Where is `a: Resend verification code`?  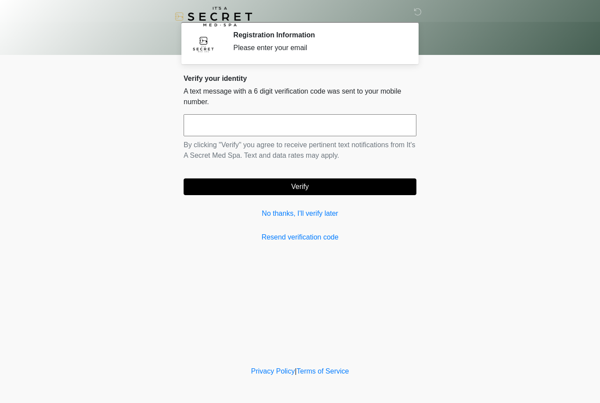
a: Resend verification code is located at coordinates (300, 237).